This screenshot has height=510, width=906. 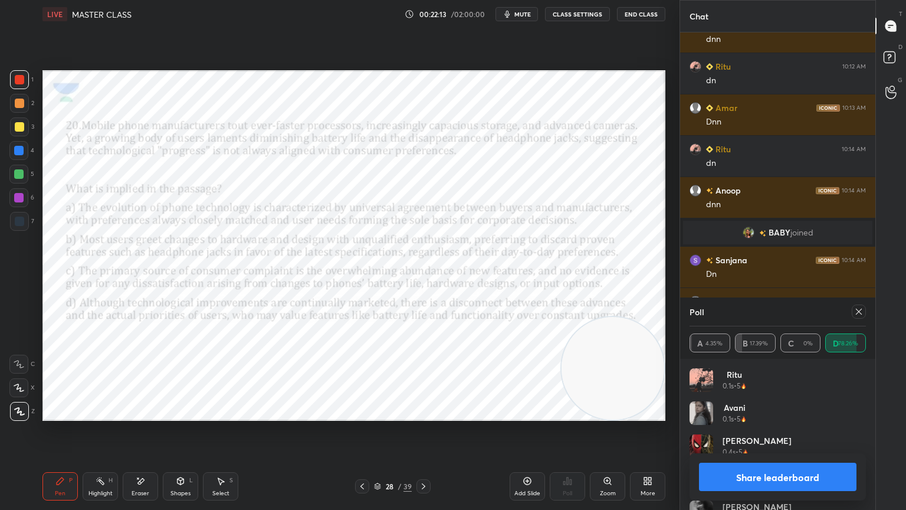 I want to click on span: mute, so click(x=523, y=14).